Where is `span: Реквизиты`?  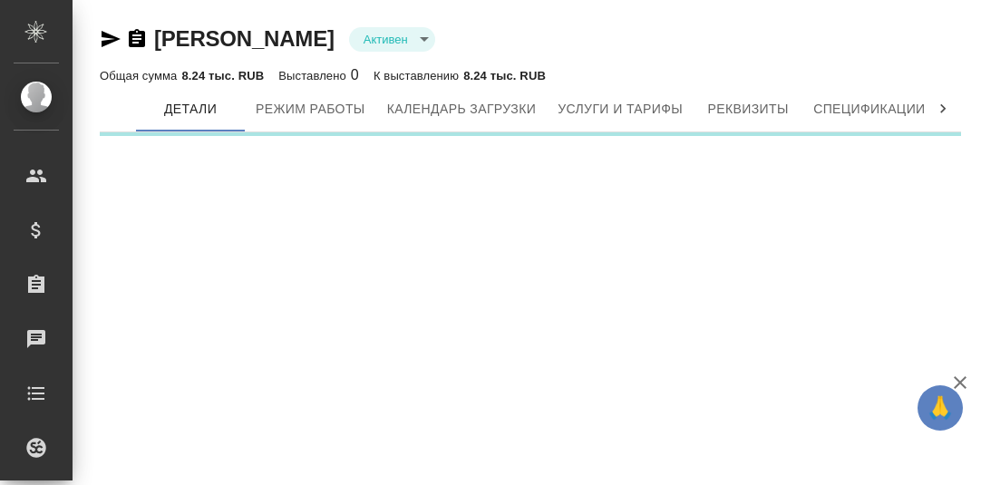 span: Реквизиты is located at coordinates (748, 109).